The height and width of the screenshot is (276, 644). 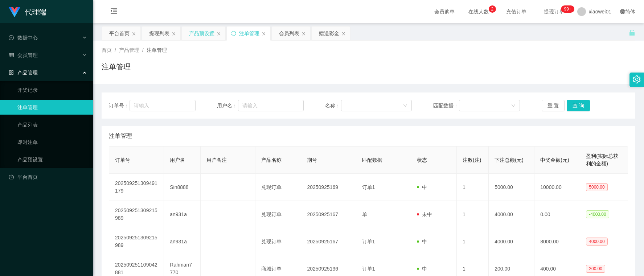 I want to click on a: 开奖记录, so click(x=52, y=90).